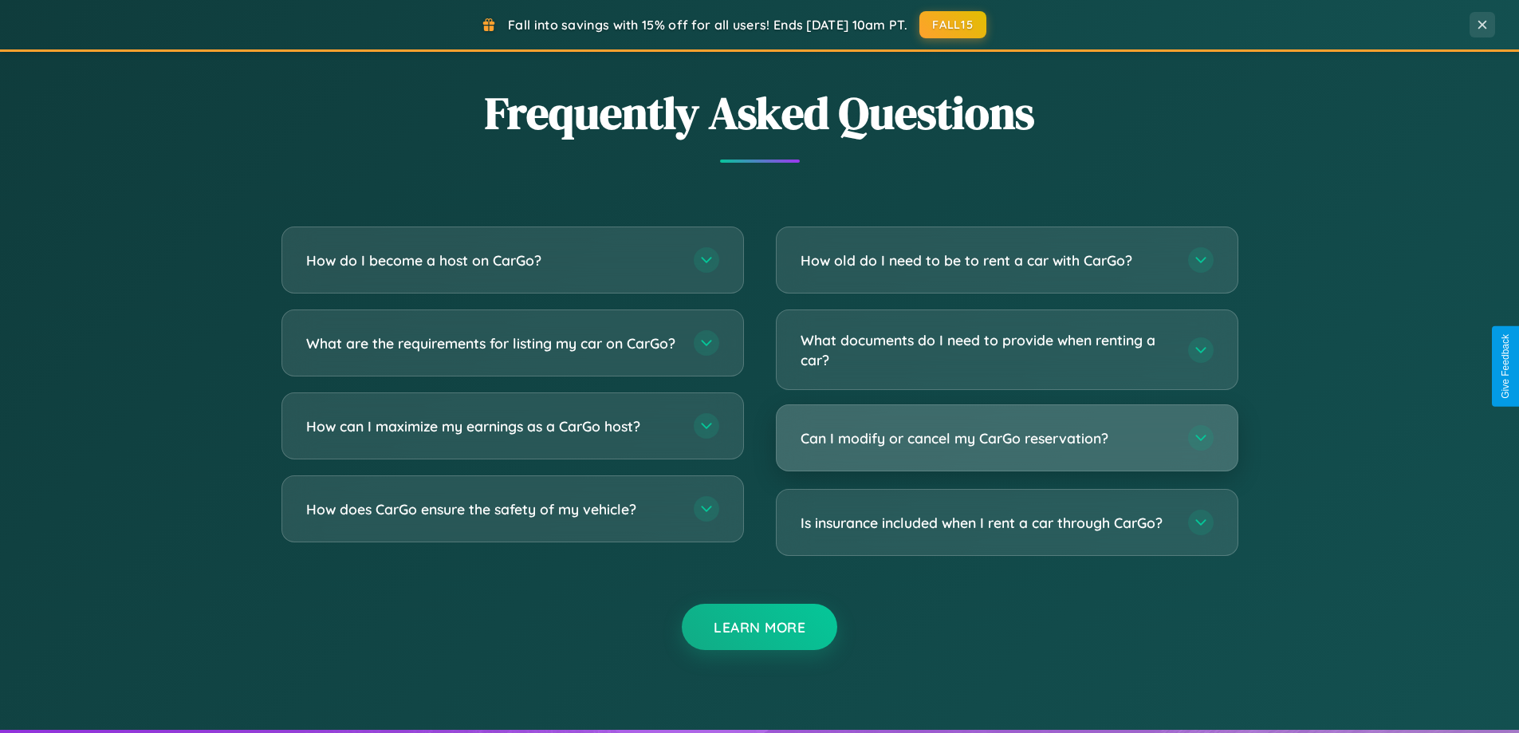 The image size is (1519, 733). I want to click on h3: How old do I need to be to rent a car with CarGo?, so click(986, 260).